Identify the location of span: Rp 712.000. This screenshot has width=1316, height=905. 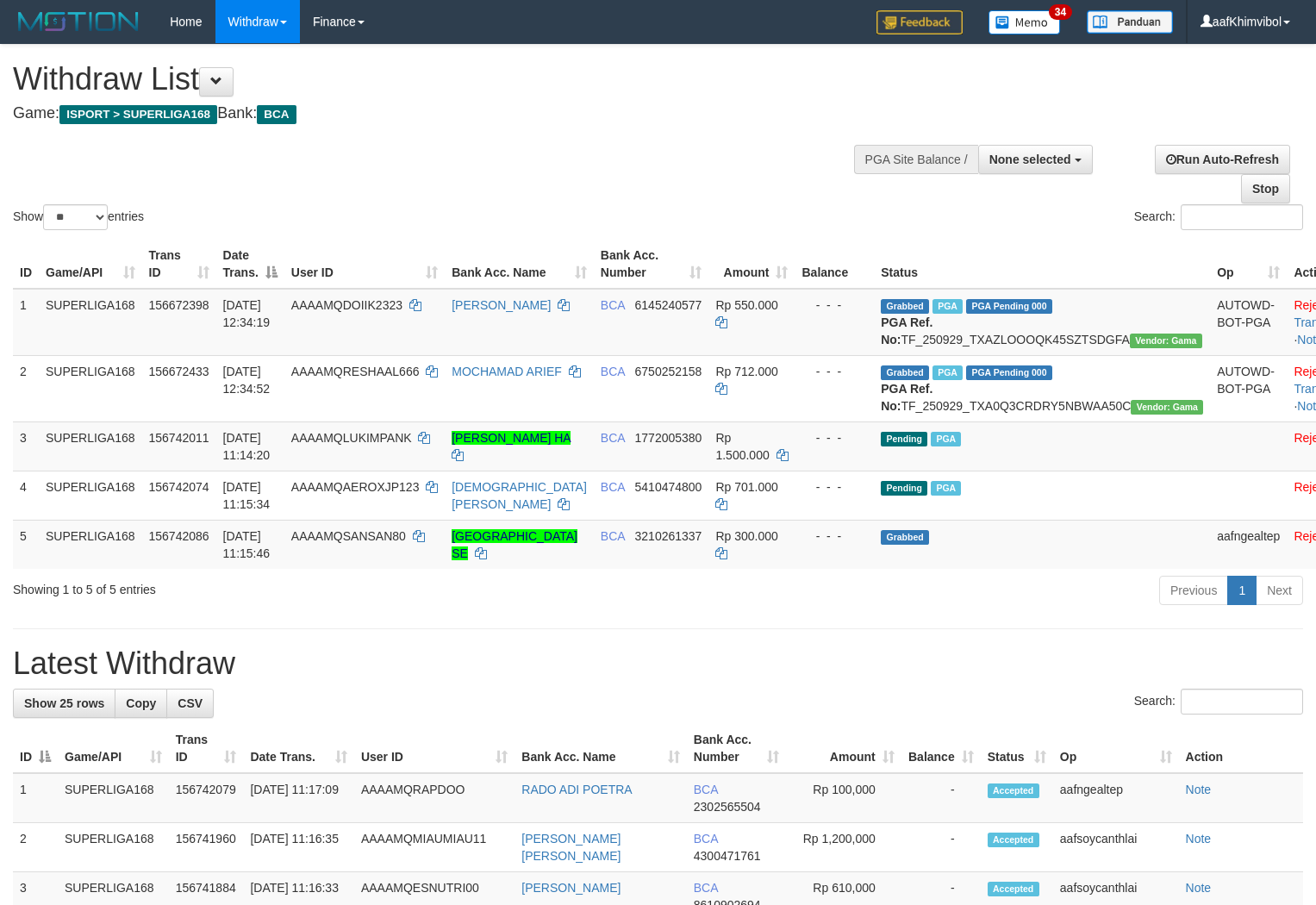
(747, 372).